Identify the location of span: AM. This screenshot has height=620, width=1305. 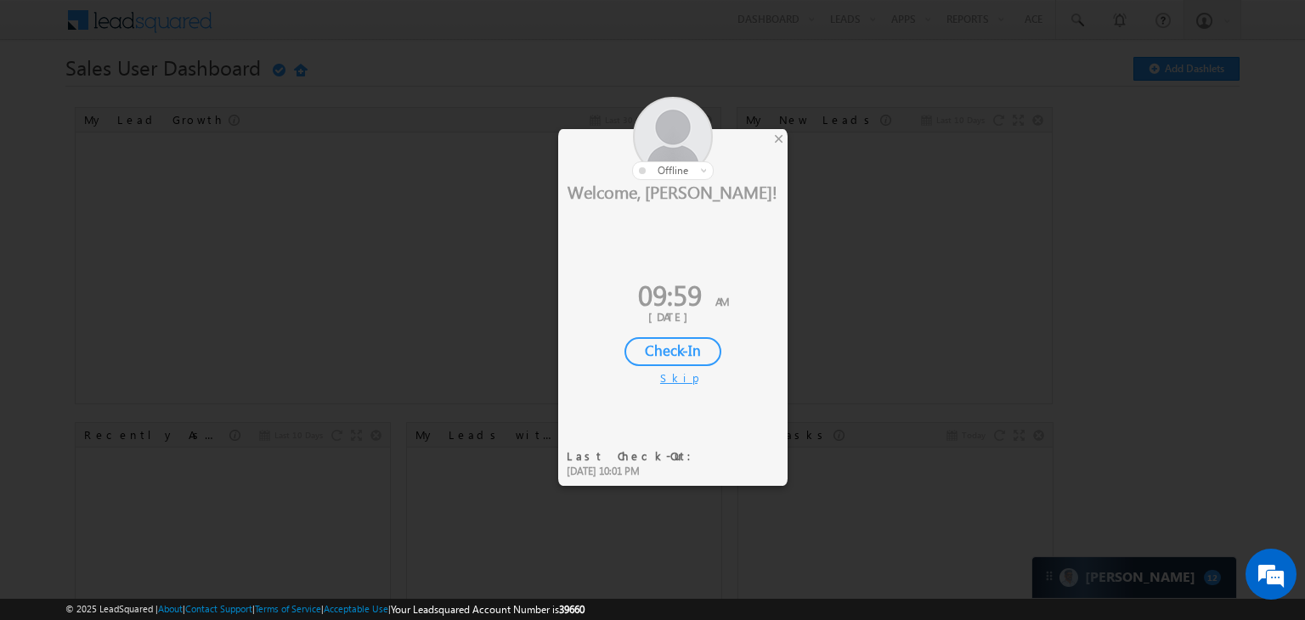
(722, 301).